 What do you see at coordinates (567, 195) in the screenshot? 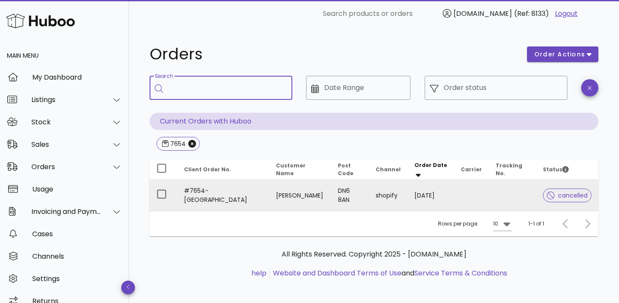
I see `span: cancelled` at bounding box center [567, 195].